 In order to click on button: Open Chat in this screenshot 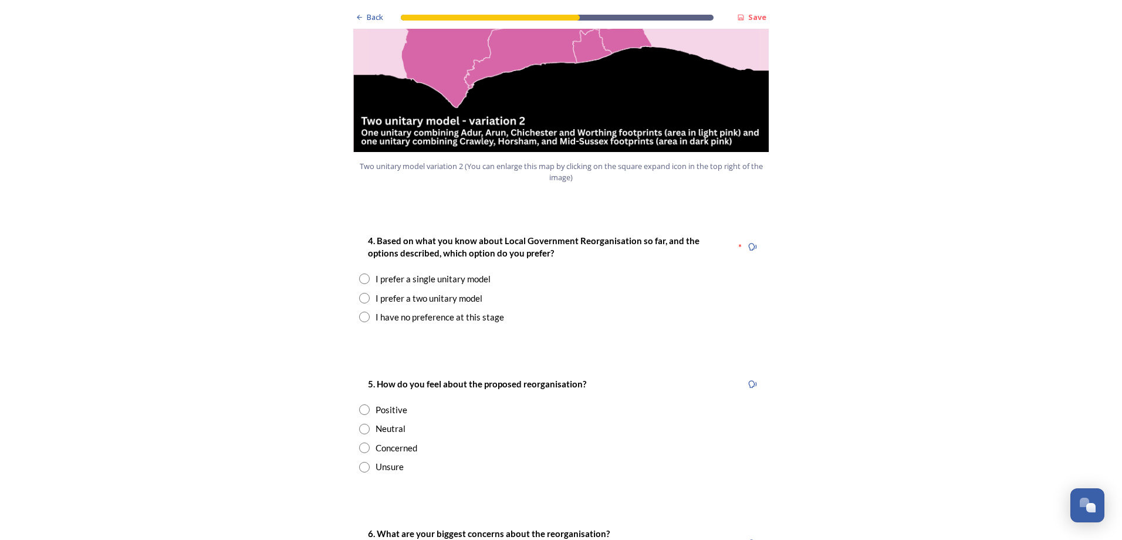, I will do `click(1087, 505)`.